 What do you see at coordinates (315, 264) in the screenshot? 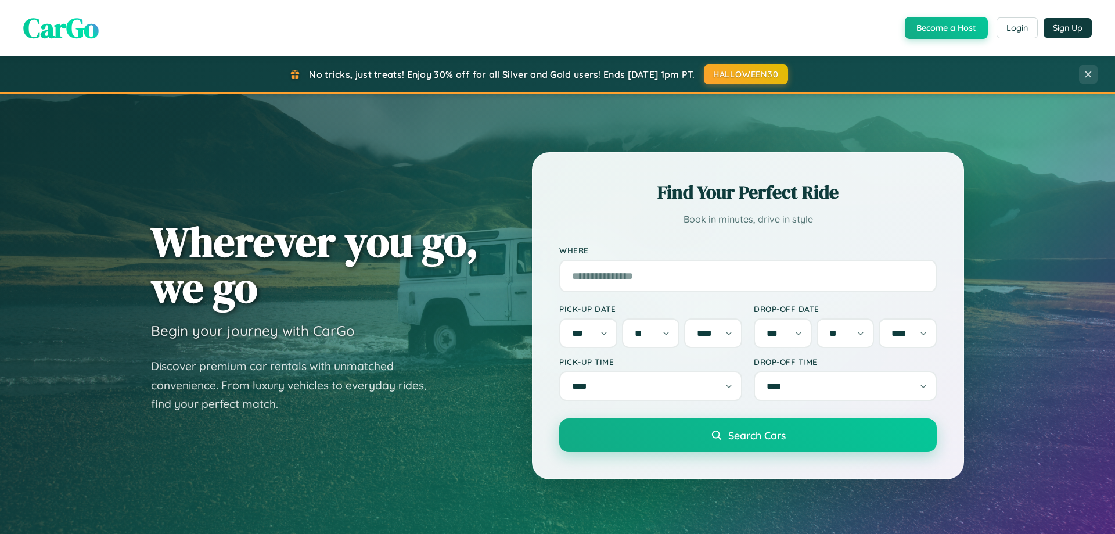
I see `h1: Wherever you go, we go` at bounding box center [315, 264].